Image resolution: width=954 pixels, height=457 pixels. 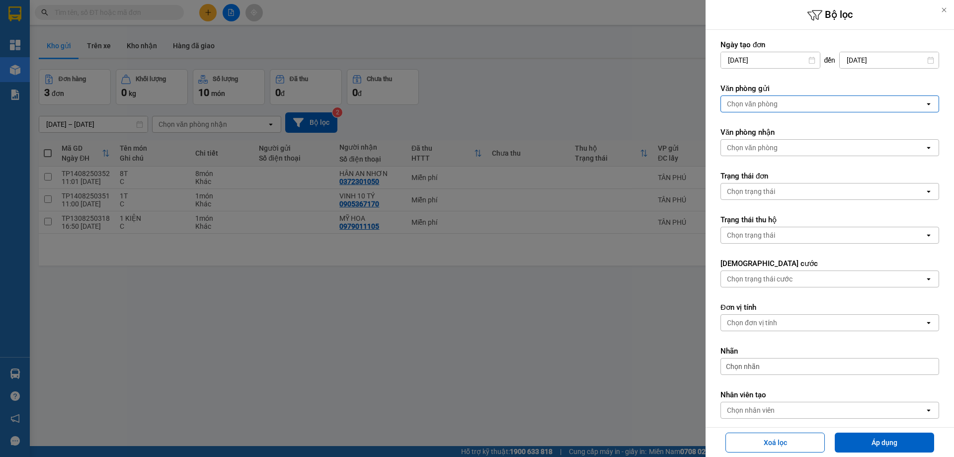 What do you see at coordinates (830, 395) in the screenshot?
I see `label: Nhân viên tạo` at bounding box center [830, 395].